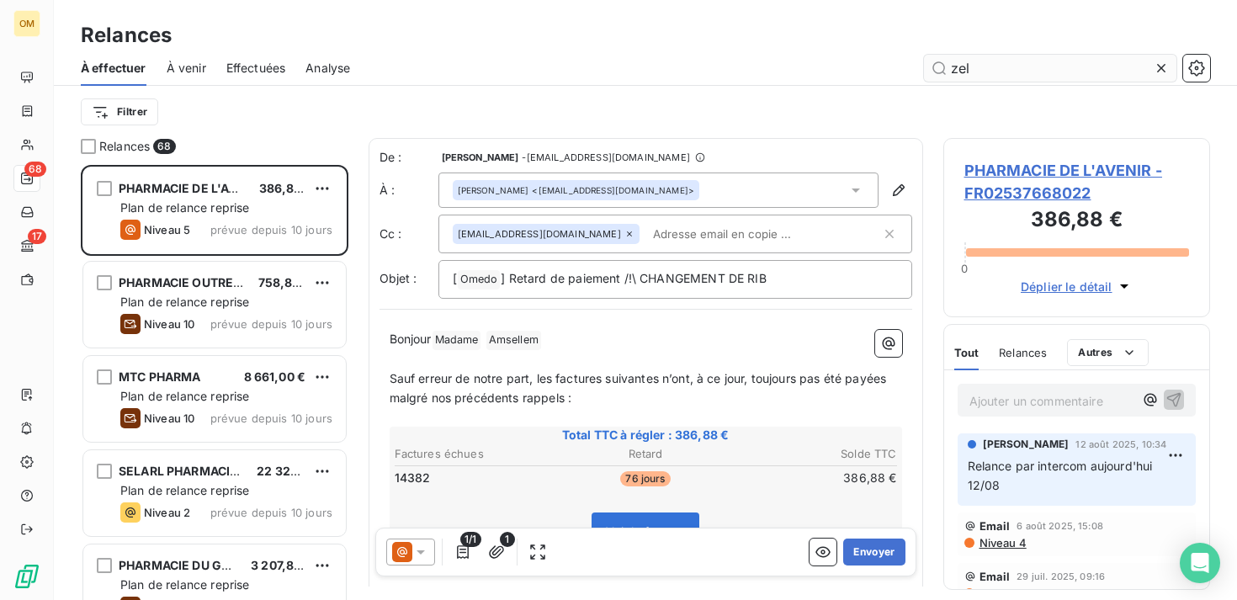 This screenshot has width=1237, height=600. Describe the element at coordinates (1121, 444) in the screenshot. I see `span: 12 août 2025, 10:34` at that location.